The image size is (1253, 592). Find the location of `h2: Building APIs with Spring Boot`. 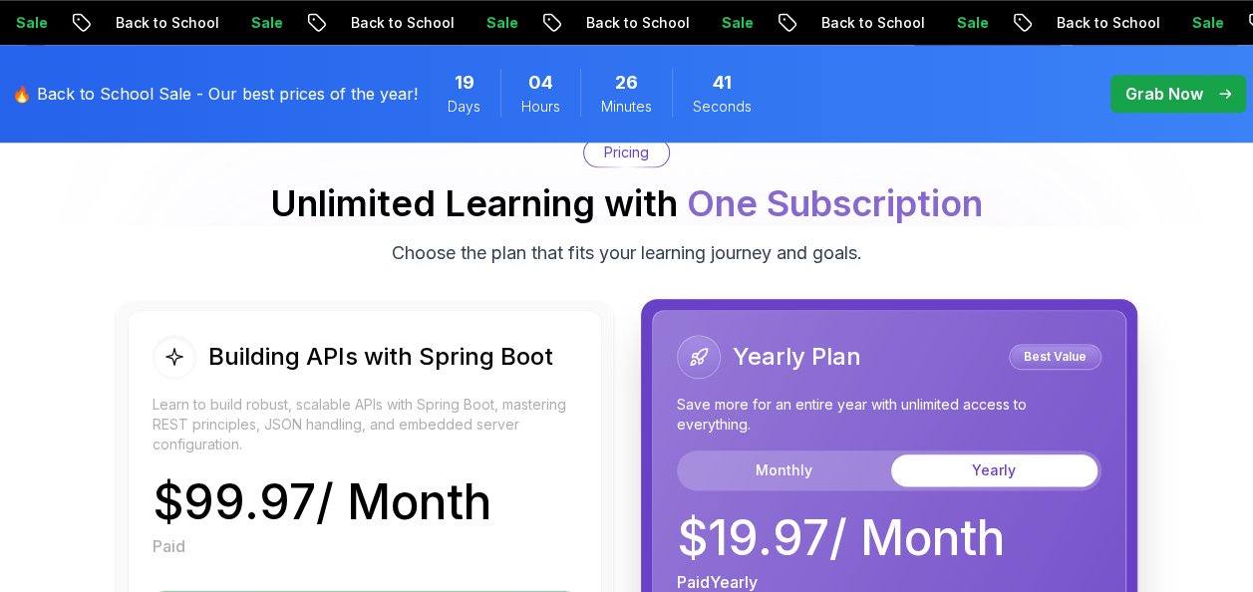

h2: Building APIs with Spring Boot is located at coordinates (381, 357).